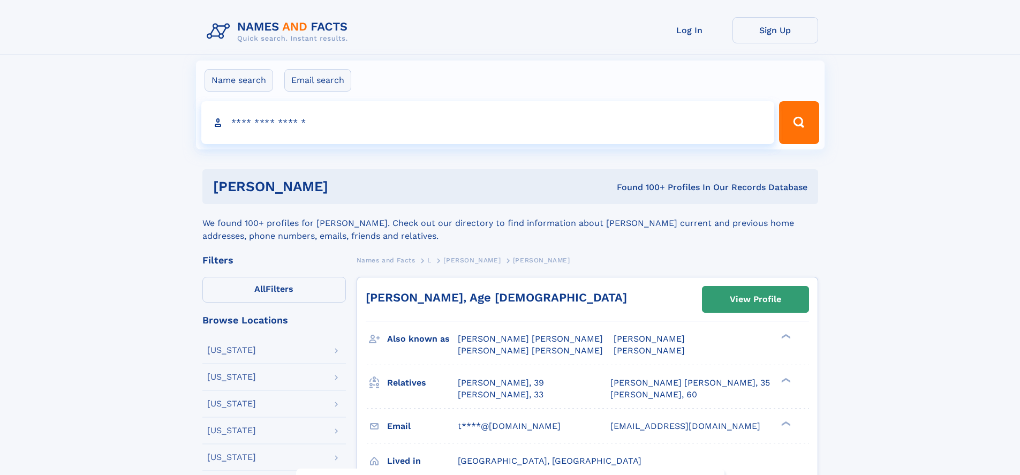  Describe the element at coordinates (422, 339) in the screenshot. I see `h3: Also known as` at that location.